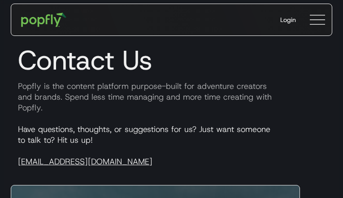 This screenshot has width=343, height=198. Describe the element at coordinates (171, 145) in the screenshot. I see `p: Have questions, thoughts, or suggestions for us? Just want someone to talk to? Hit us up!` at that location.